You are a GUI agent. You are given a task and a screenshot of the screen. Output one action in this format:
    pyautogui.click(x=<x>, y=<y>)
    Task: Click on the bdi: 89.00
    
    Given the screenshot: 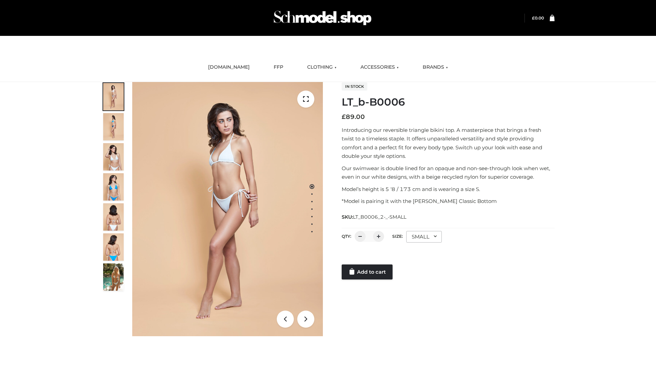 What is the action you would take?
    pyautogui.click(x=353, y=117)
    